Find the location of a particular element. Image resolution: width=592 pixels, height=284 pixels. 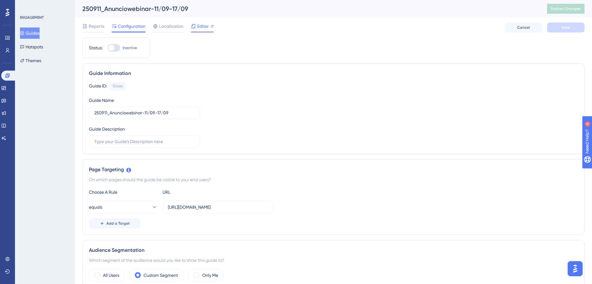

input: Type your Guide’s Description here is located at coordinates (144, 141).